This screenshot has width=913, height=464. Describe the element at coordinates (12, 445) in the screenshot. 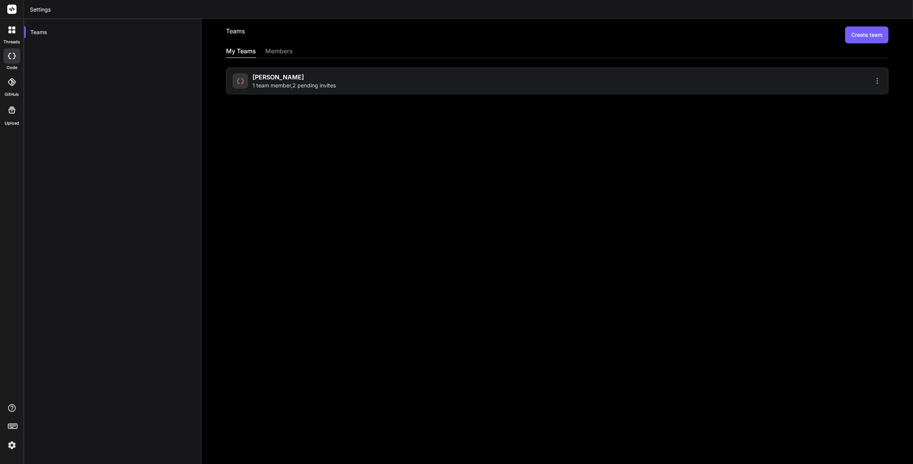

I see `img: settings` at that location.